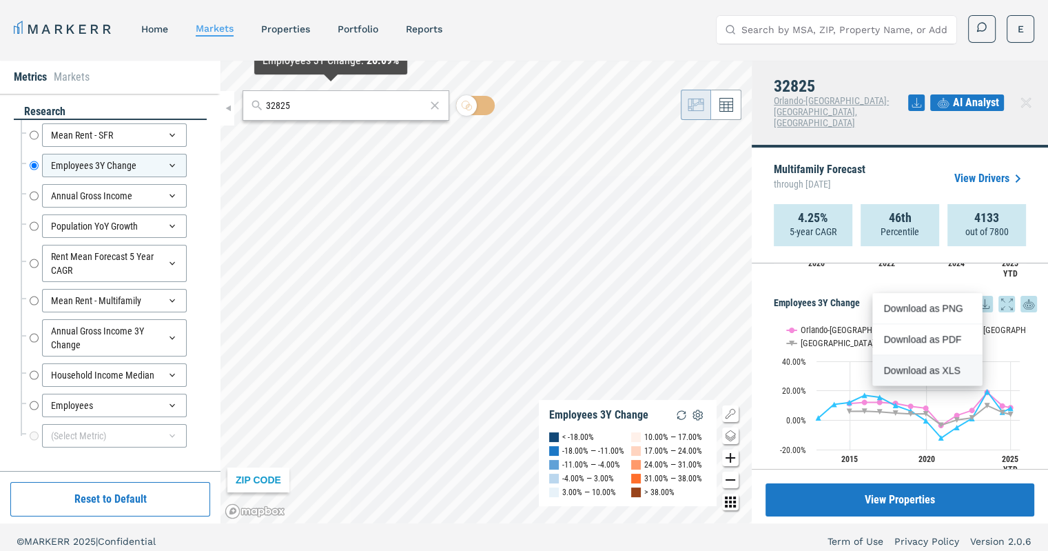 The width and height of the screenshot is (1048, 551). I want to click on canvas: Map, so click(486, 291).